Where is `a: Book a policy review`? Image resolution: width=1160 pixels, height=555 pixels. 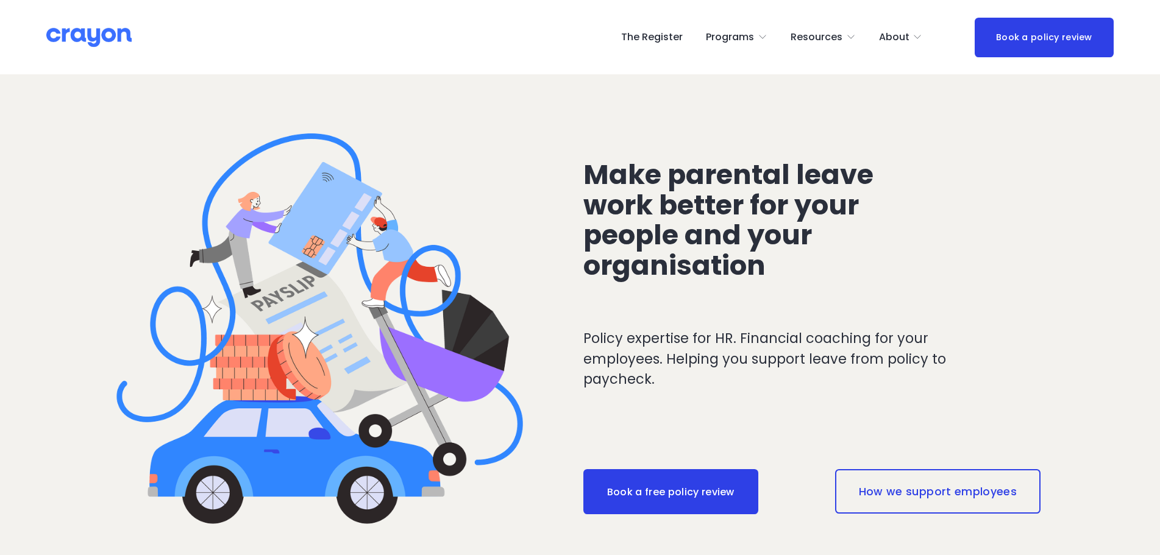 a: Book a policy review is located at coordinates (1044, 37).